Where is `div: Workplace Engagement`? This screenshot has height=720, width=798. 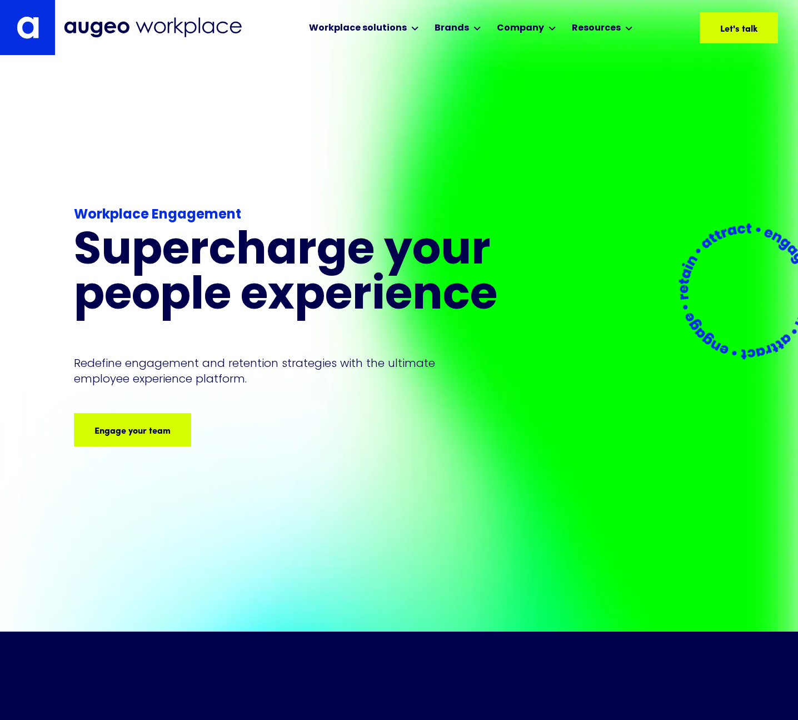 div: Workplace Engagement is located at coordinates (314, 215).